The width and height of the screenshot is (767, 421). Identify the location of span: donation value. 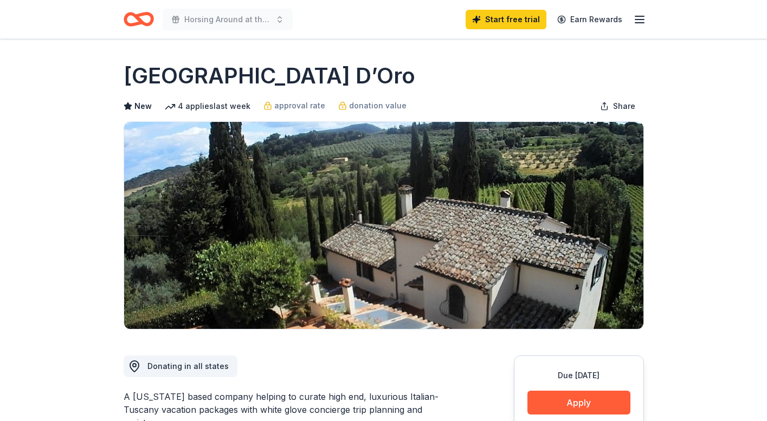
(378, 106).